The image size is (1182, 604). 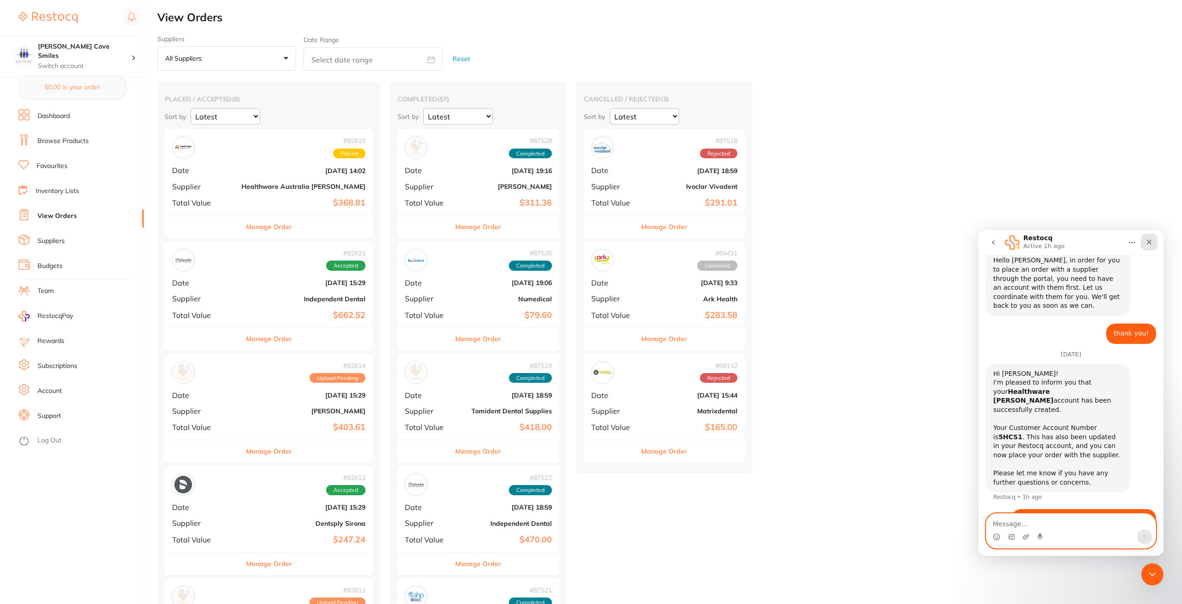 I want to click on input: Select date range, so click(x=373, y=59).